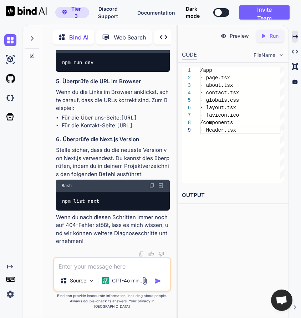 Image resolution: width=301 pixels, height=318 pixels. Describe the element at coordinates (130, 37) in the screenshot. I see `p: Web Search` at that location.